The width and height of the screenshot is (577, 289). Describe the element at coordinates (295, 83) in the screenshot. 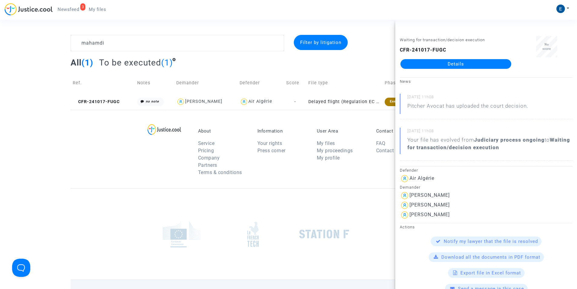

I see `td: Score` at that location.